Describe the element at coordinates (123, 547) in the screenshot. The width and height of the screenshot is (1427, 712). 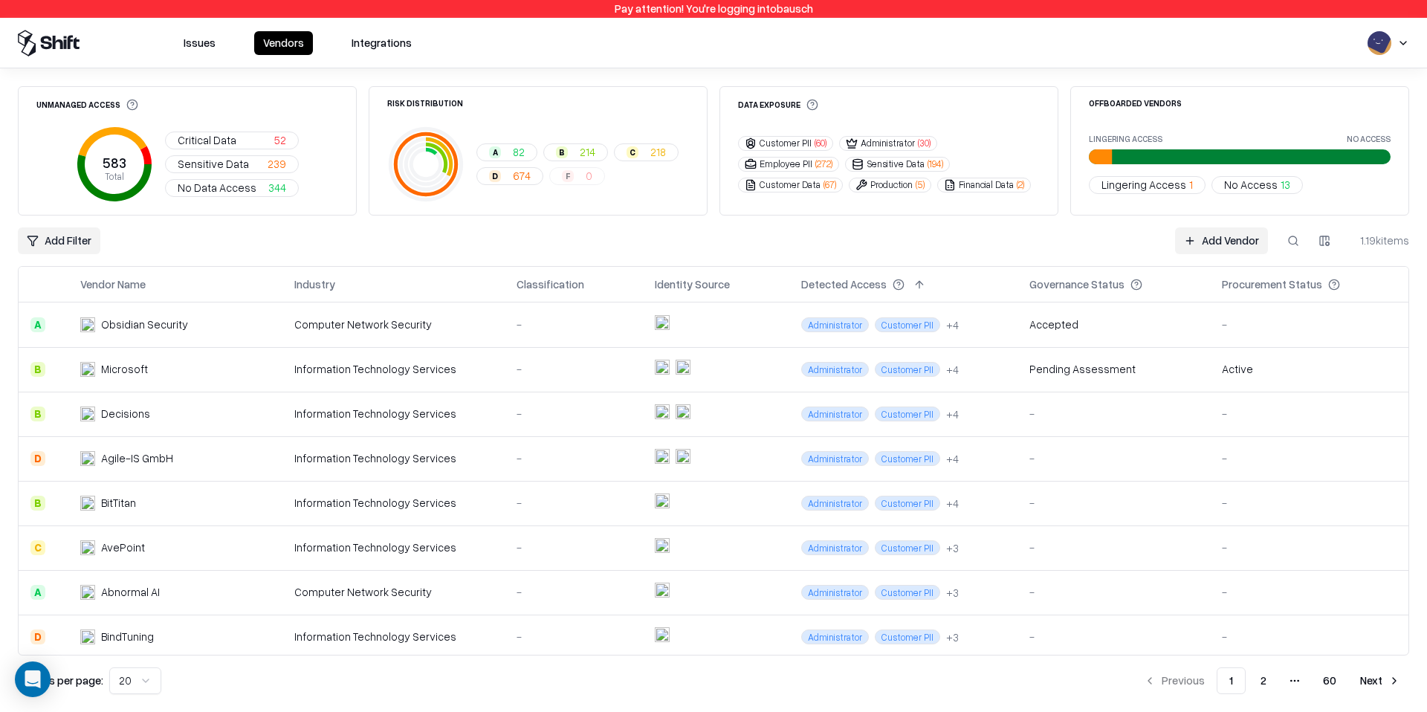
I see `div: AvePoint` at that location.